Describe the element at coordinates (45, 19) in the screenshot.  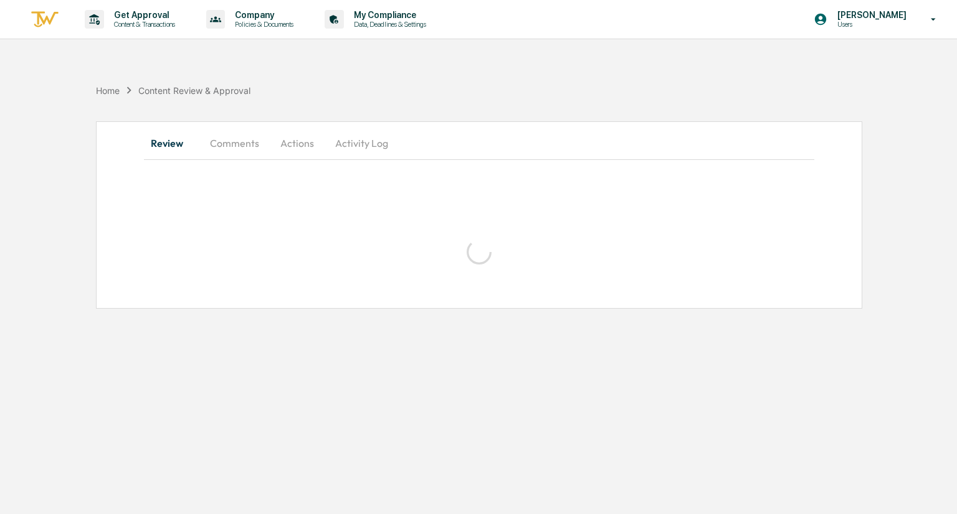
I see `img: logo` at that location.